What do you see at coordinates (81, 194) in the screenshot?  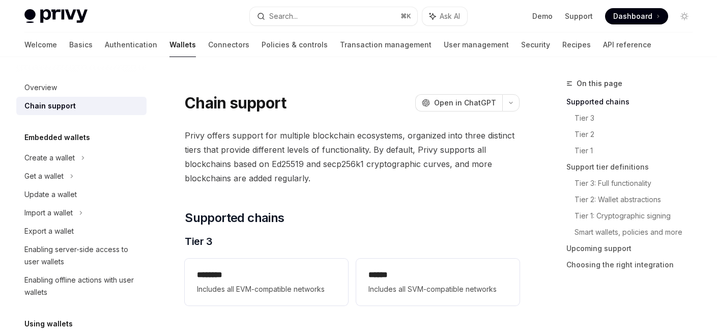 I see `a: Update a wallet` at bounding box center [81, 194].